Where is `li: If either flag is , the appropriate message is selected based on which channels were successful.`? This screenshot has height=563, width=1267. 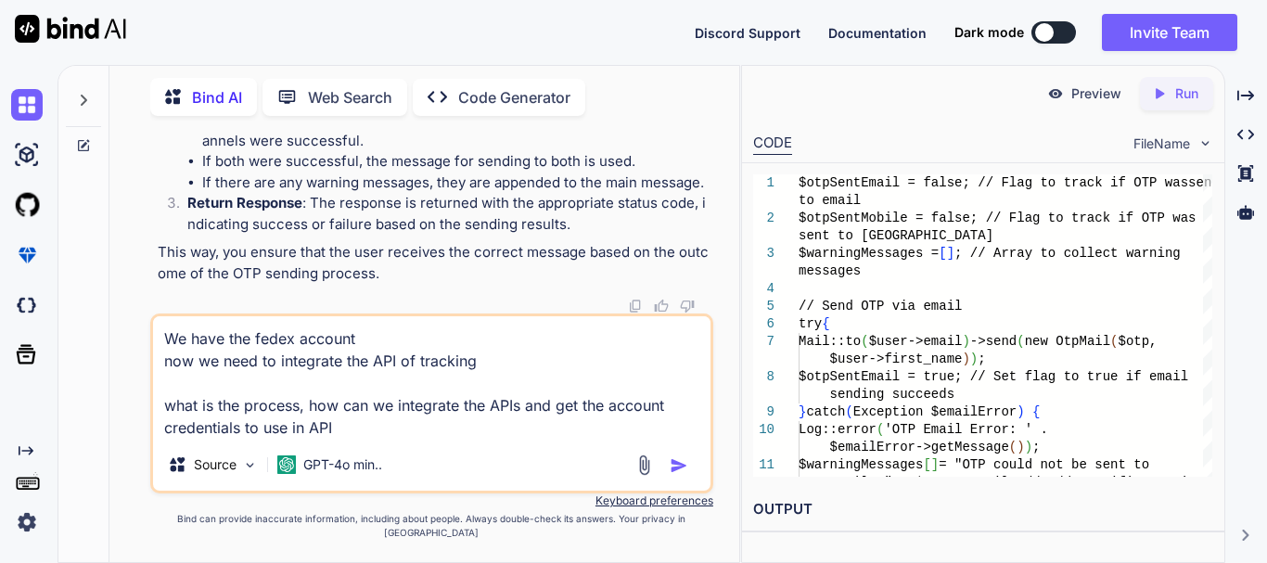
li: If either flag is , the appropriate message is selected based on which channels were successful. is located at coordinates (455, 130).